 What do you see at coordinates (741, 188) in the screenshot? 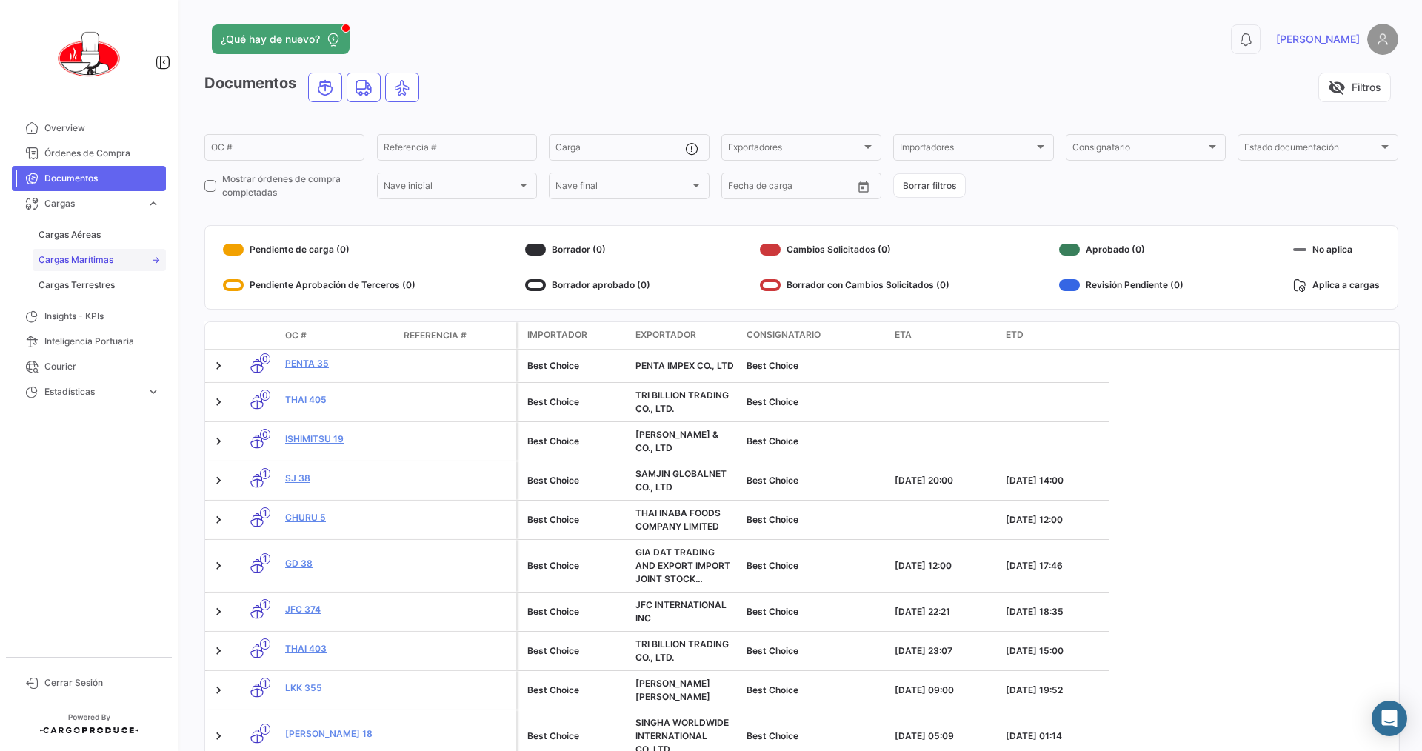
I see `input: Desde` at bounding box center [741, 188].